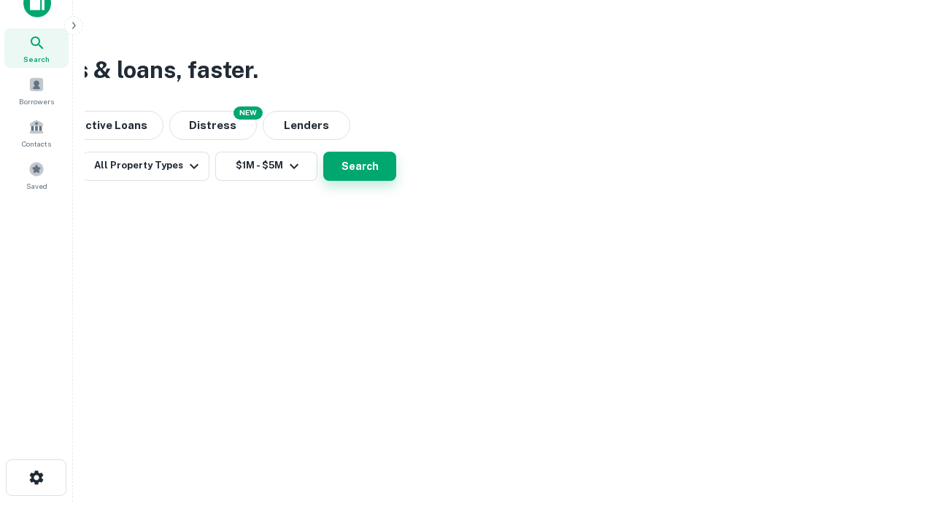 This screenshot has width=934, height=525. Describe the element at coordinates (213, 125) in the screenshot. I see `button: Search distressed loans with lien and other non-mortgage details.` at that location.